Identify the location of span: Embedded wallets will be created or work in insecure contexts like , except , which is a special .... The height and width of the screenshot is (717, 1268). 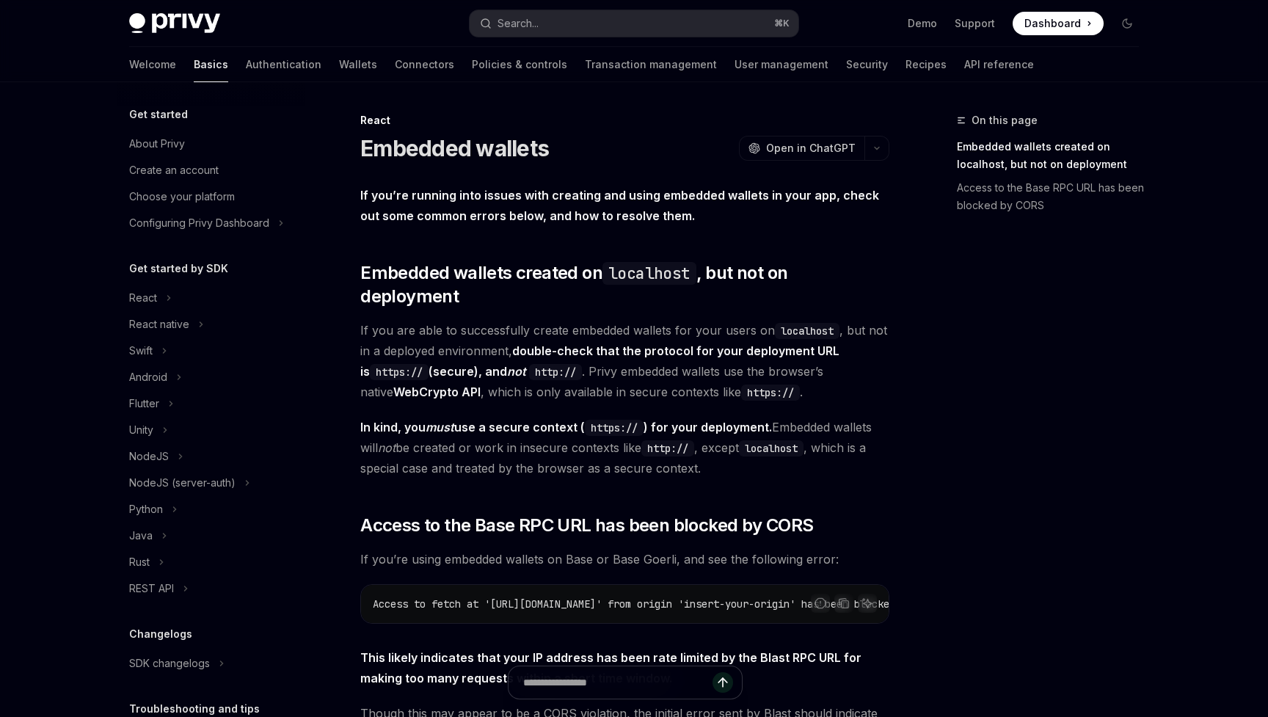
(624, 448).